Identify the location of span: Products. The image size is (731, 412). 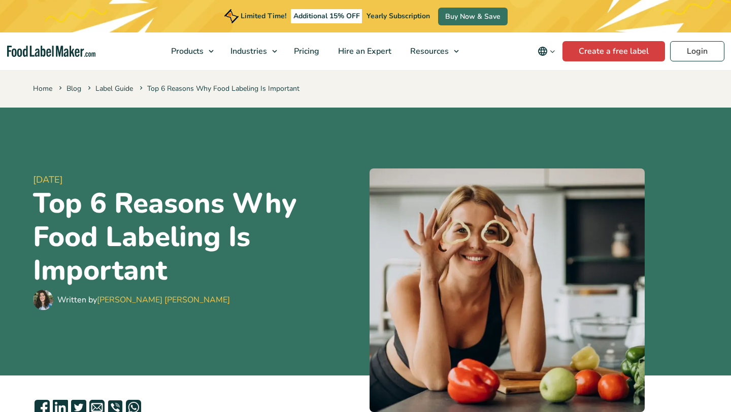
(186, 51).